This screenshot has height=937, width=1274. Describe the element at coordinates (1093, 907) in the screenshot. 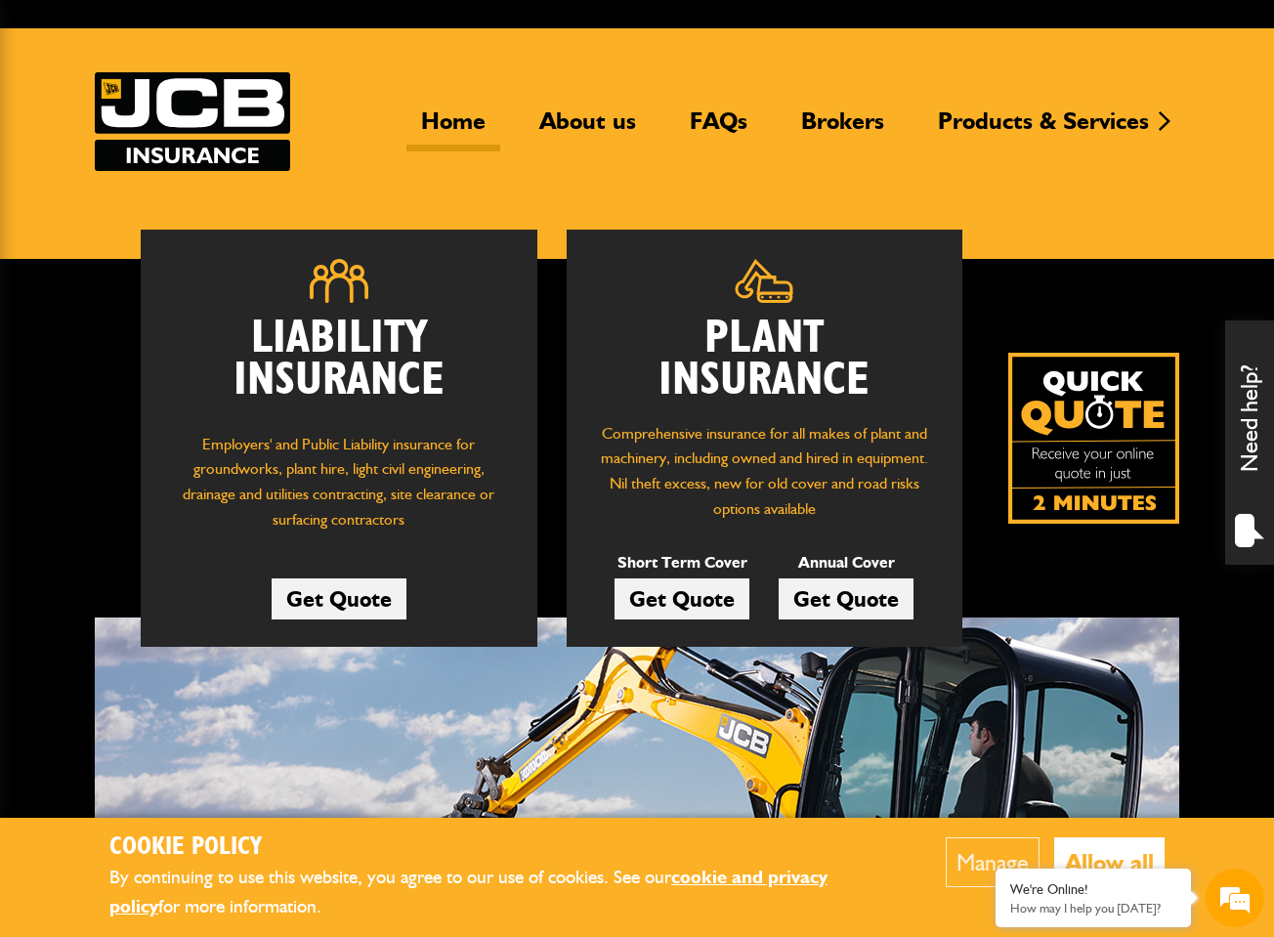

I see `p: How may I help you today?` at that location.